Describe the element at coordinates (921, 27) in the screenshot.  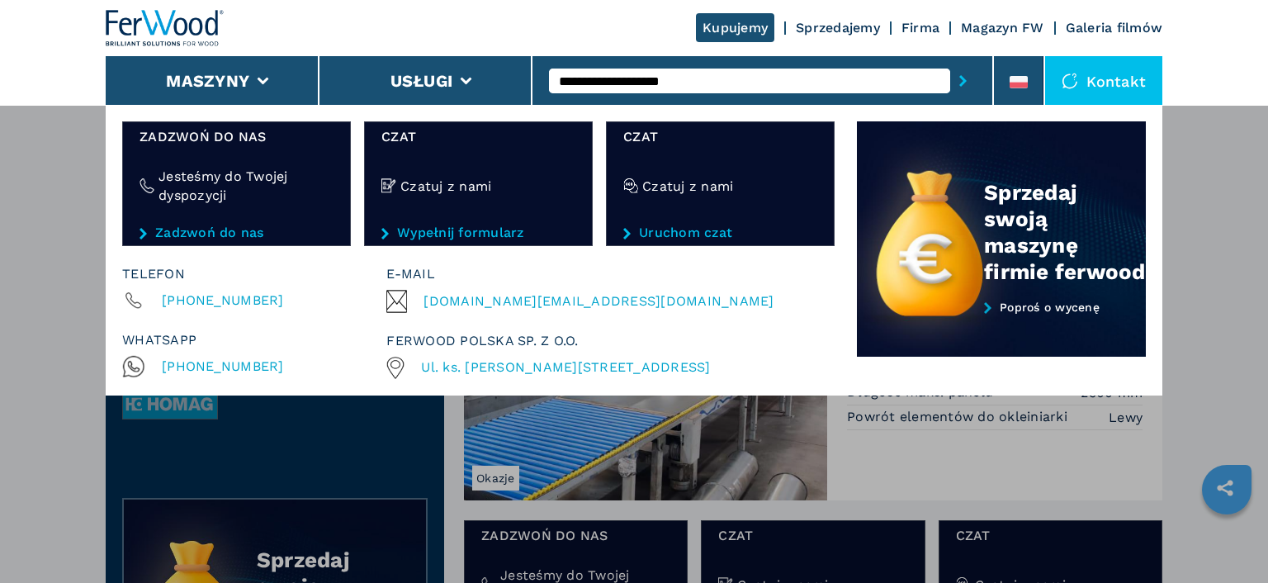
I see `a: Firma` at that location.